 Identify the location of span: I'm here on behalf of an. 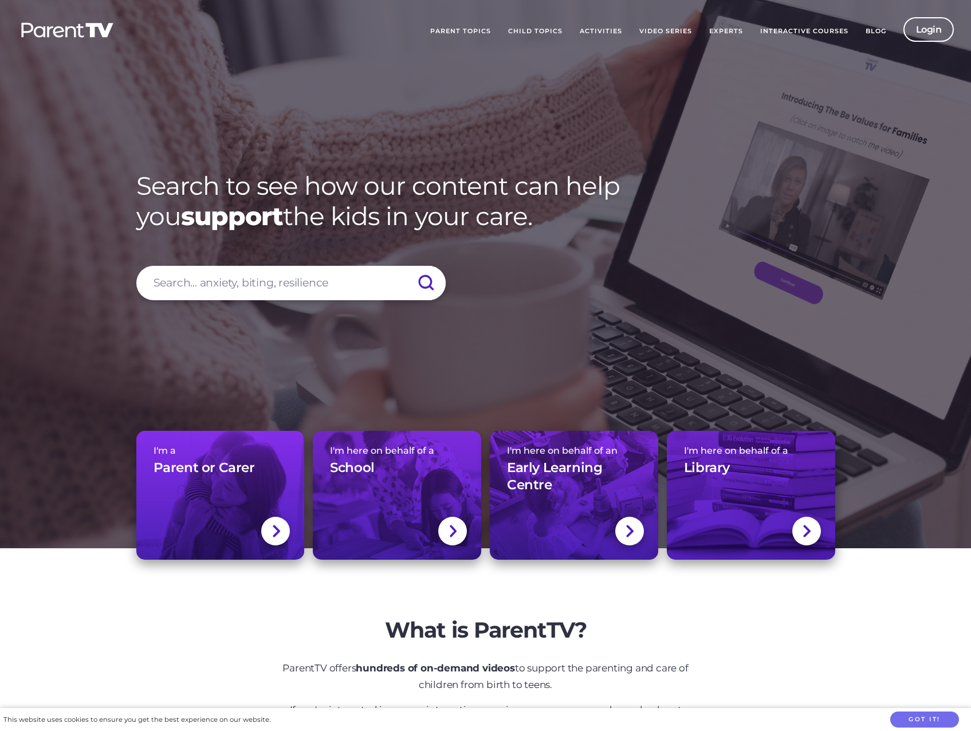
(574, 450).